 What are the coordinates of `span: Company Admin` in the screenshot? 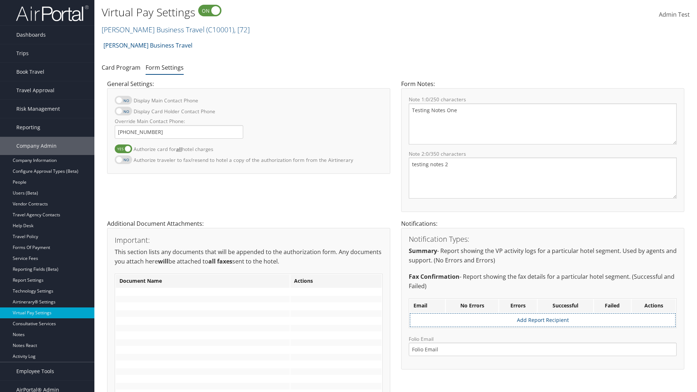 It's located at (36, 146).